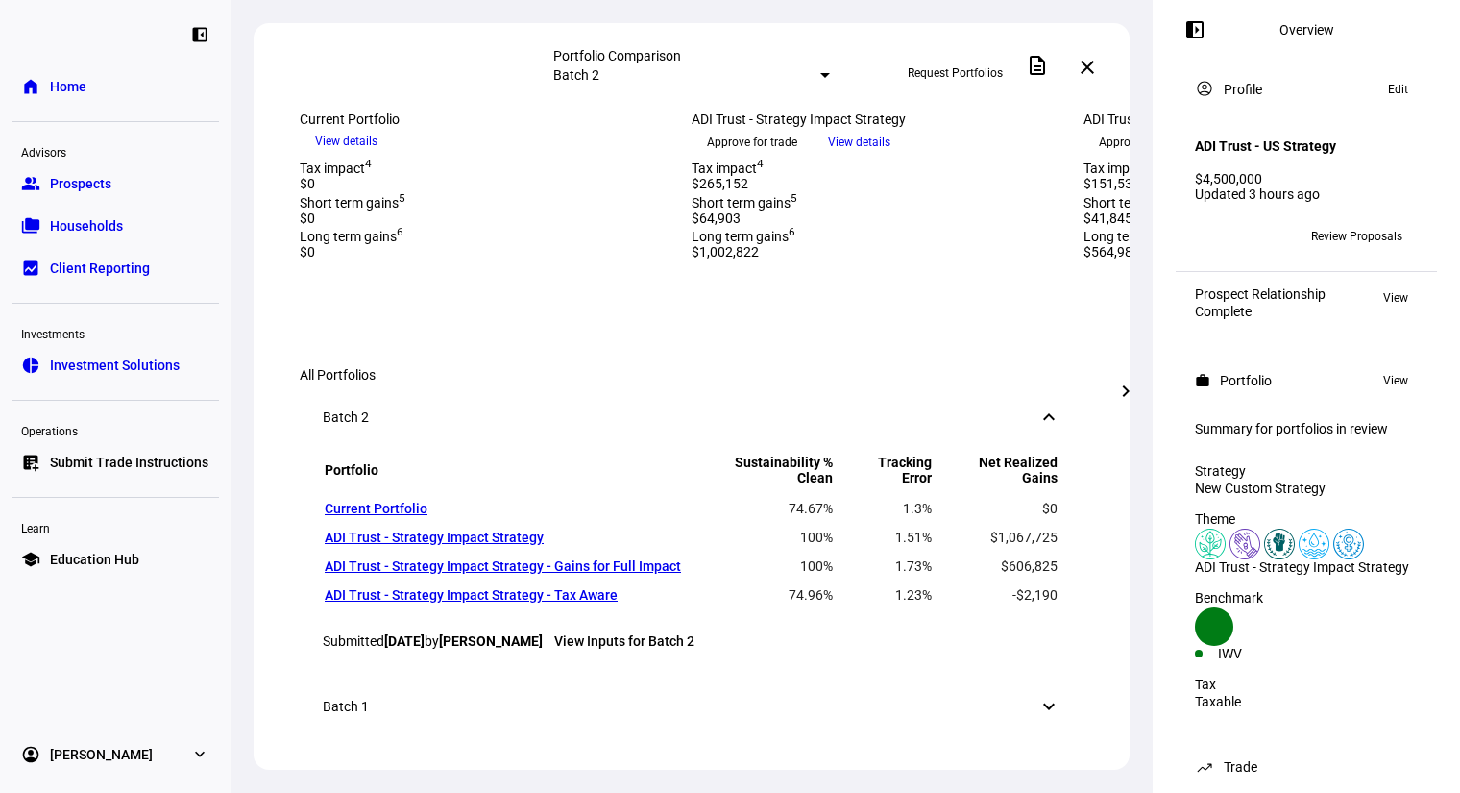 Image resolution: width=1460 pixels, height=793 pixels. I want to click on th: Portfolio, so click(506, 473).